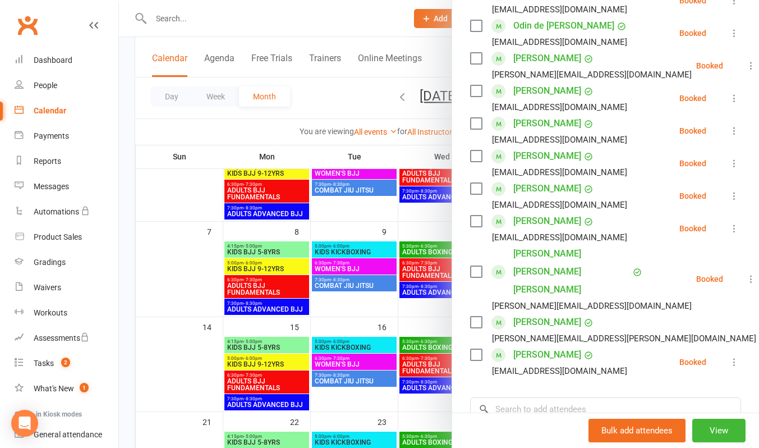 The image size is (759, 448). I want to click on a: People, so click(66, 85).